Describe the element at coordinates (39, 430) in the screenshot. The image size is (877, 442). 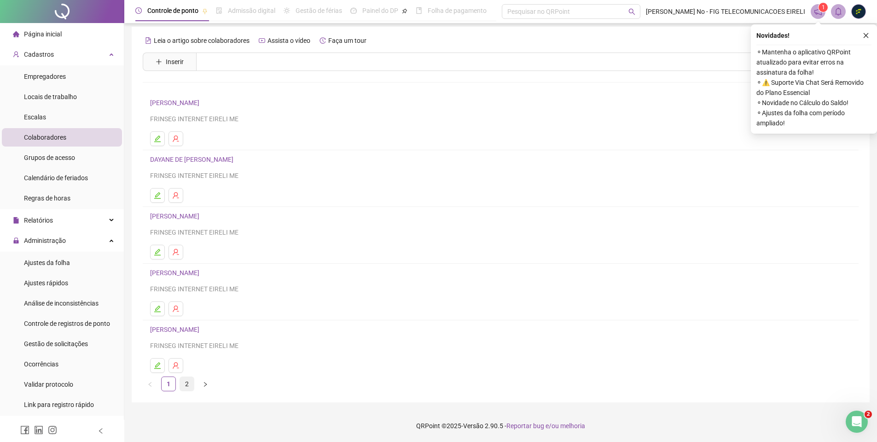
I see `span: linkedin` at that location.